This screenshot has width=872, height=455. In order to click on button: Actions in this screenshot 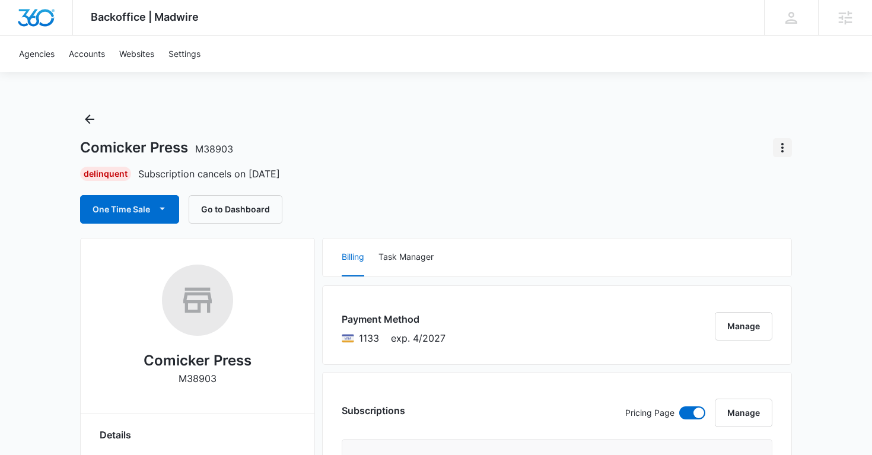, I will do `click(782, 148)`.